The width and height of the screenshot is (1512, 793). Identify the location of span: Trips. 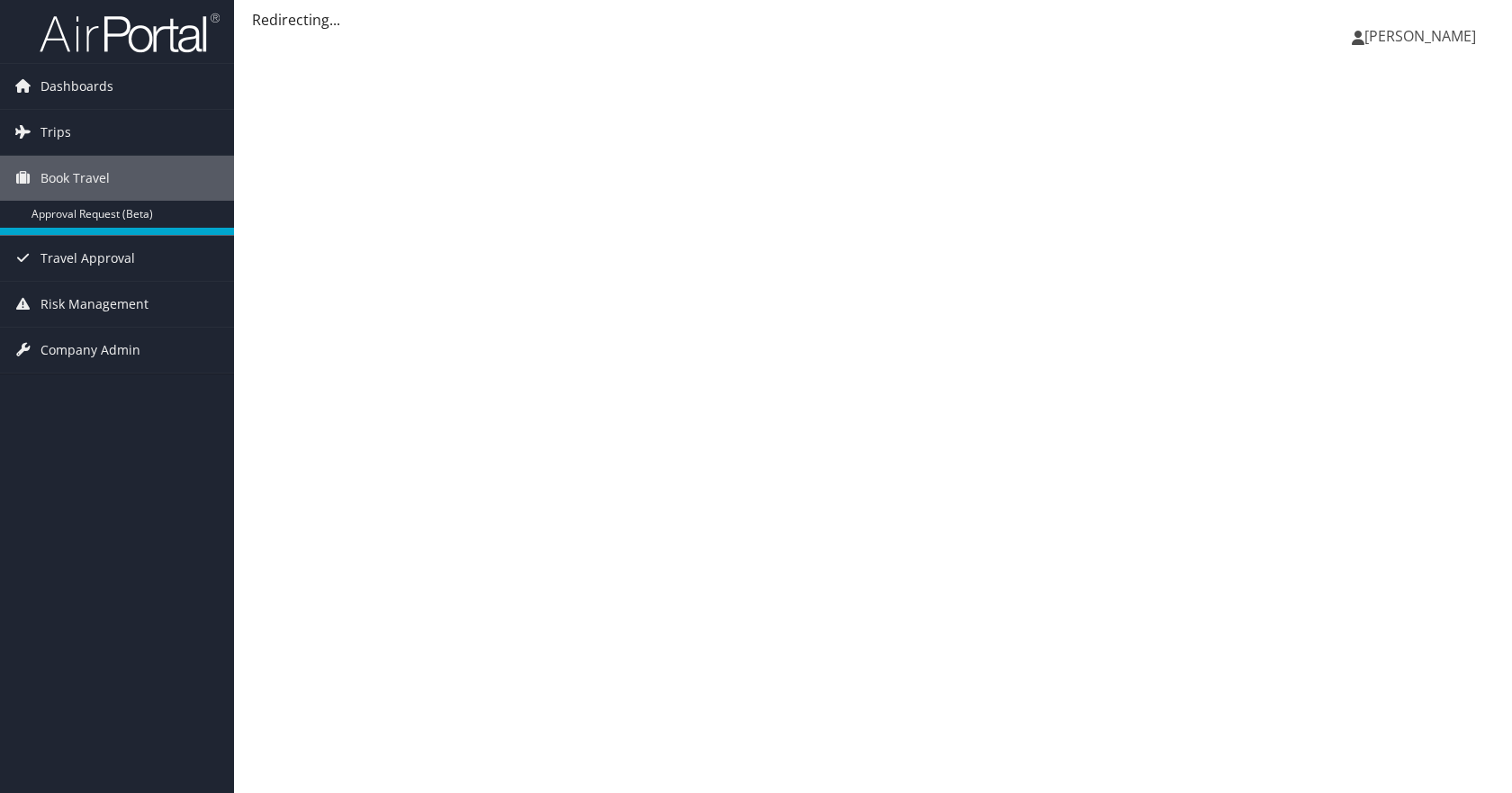
(56, 132).